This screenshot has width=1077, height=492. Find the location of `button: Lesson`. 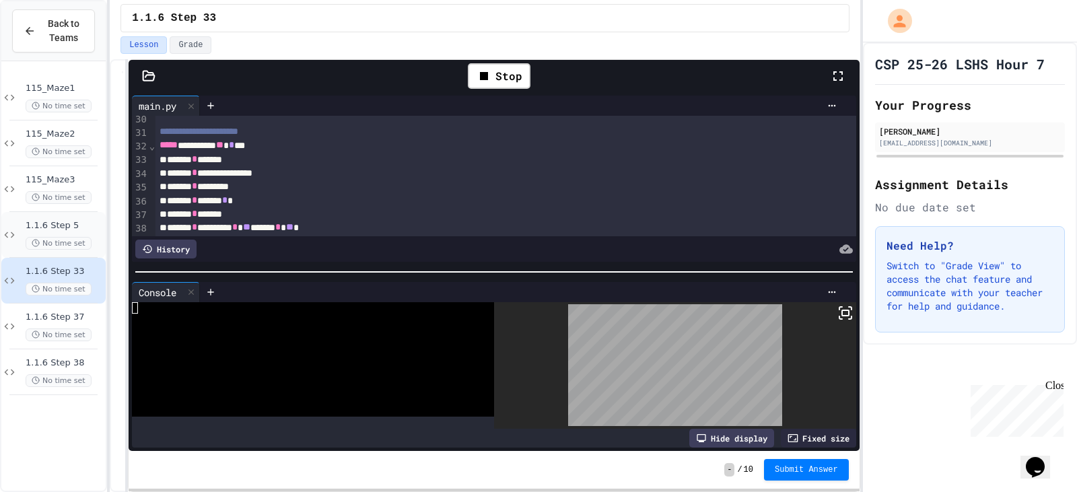

button: Lesson is located at coordinates (143, 45).